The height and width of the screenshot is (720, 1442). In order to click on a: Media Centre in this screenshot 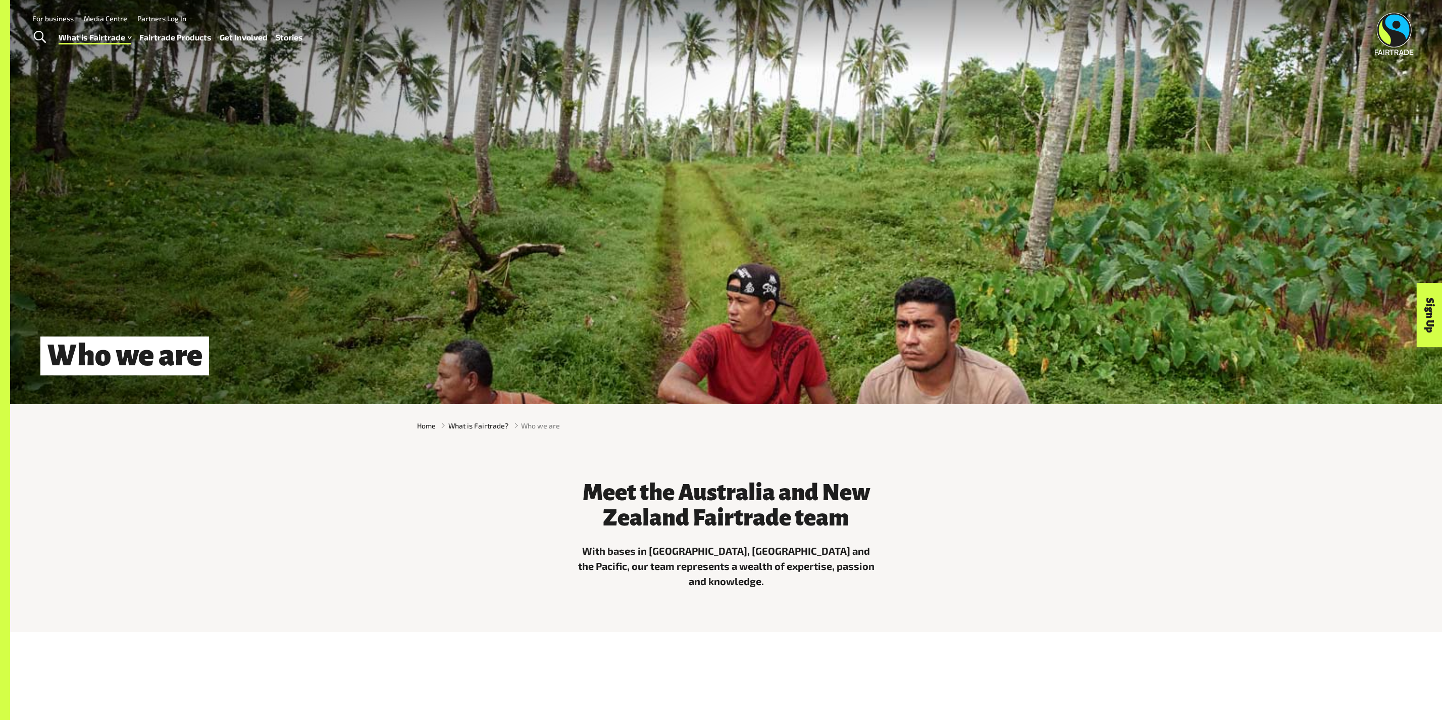, I will do `click(106, 18)`.